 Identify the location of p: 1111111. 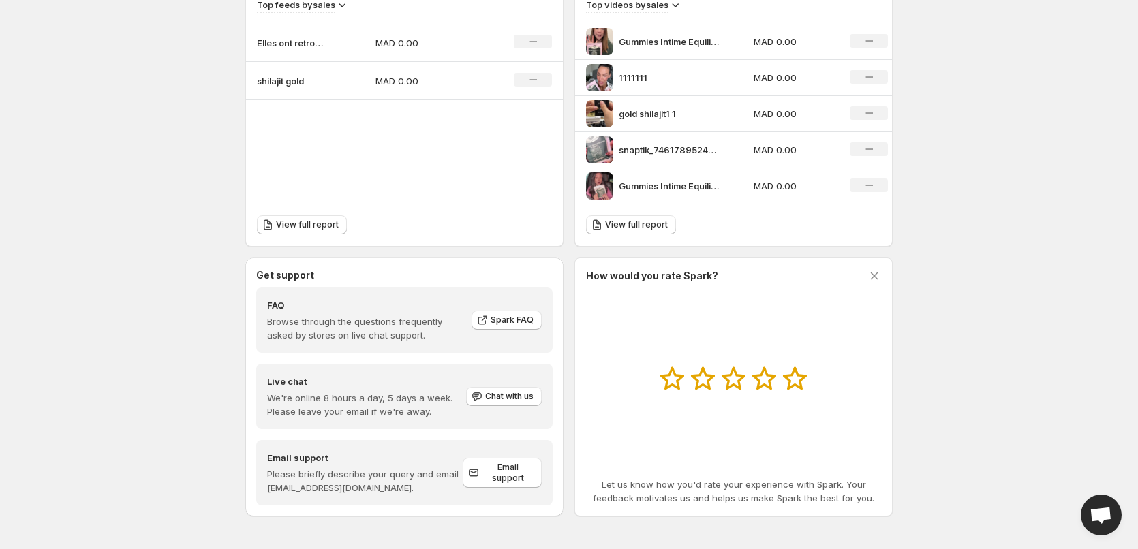
(670, 78).